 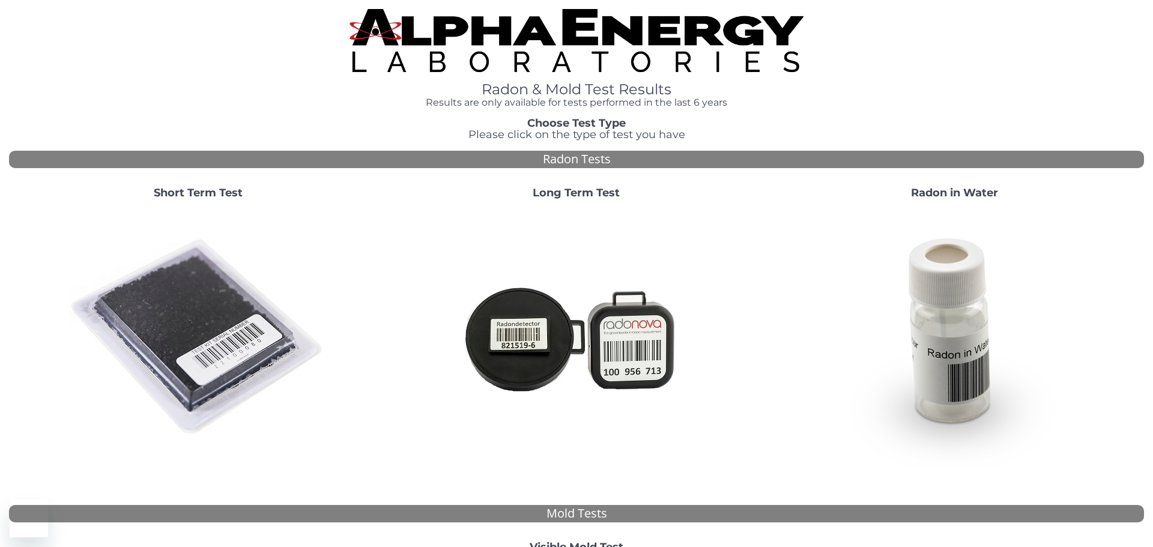 I want to click on span: Please click on the type of test you have, so click(x=577, y=135).